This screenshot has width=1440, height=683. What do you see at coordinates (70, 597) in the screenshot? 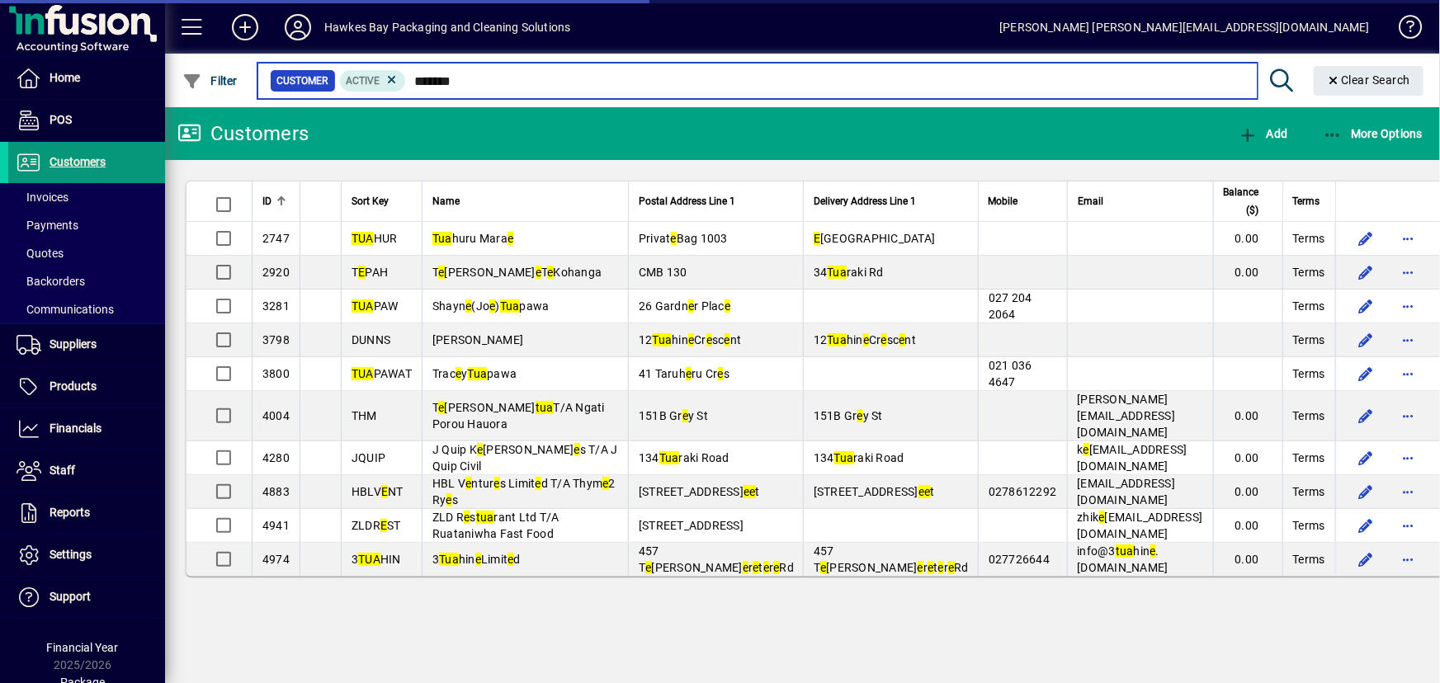
I see `span: Support` at bounding box center [70, 597].